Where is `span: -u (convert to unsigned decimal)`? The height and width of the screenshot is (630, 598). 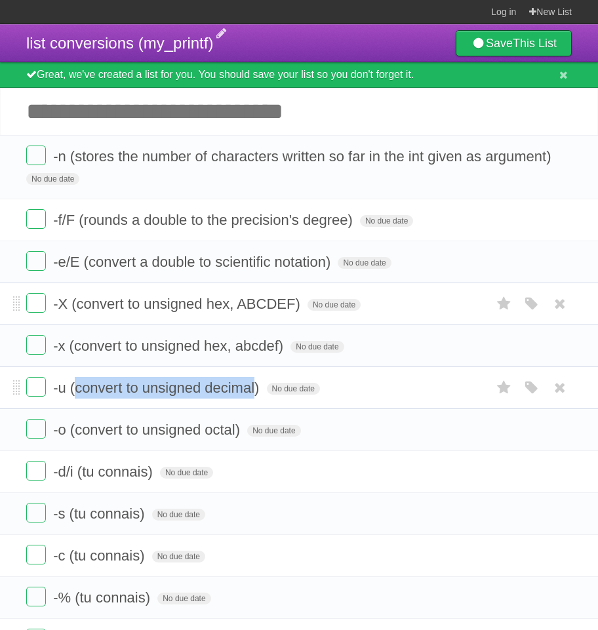 span: -u (convert to unsigned decimal) is located at coordinates (157, 387).